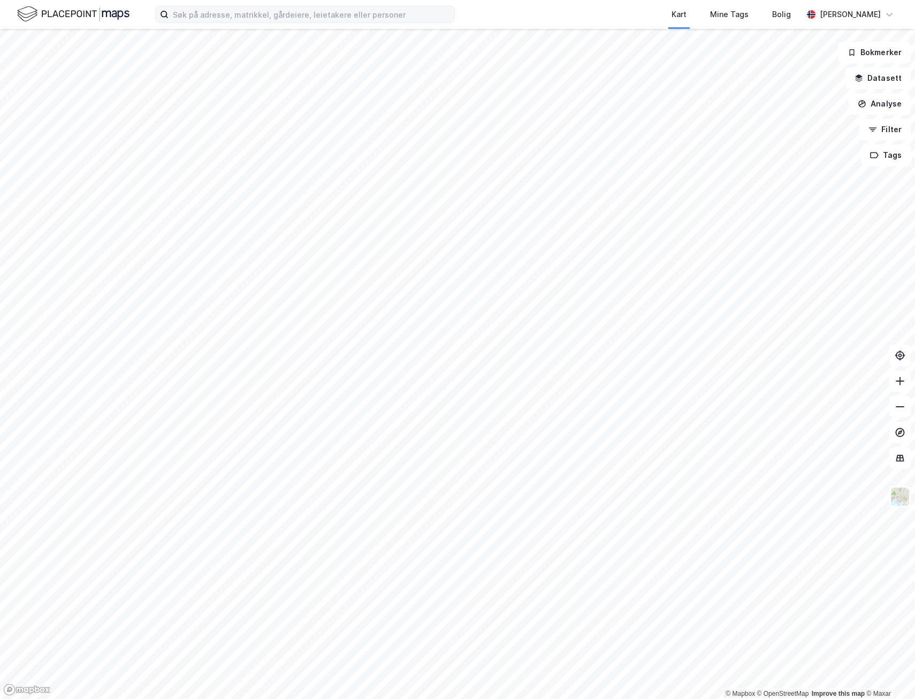 The width and height of the screenshot is (915, 699). What do you see at coordinates (311, 14) in the screenshot?
I see `input: Søk på adresse, matrikkel, gårdeiere, leietakere eller personer` at bounding box center [311, 14].